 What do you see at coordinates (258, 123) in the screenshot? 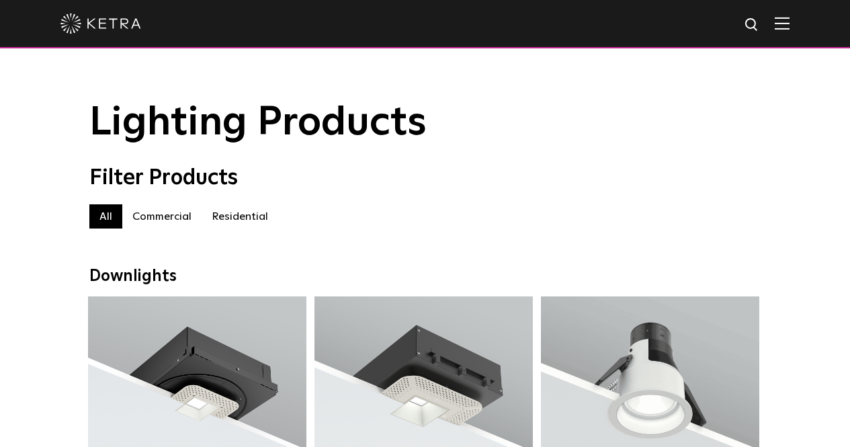
I see `span: Lighting Products` at bounding box center [258, 123].